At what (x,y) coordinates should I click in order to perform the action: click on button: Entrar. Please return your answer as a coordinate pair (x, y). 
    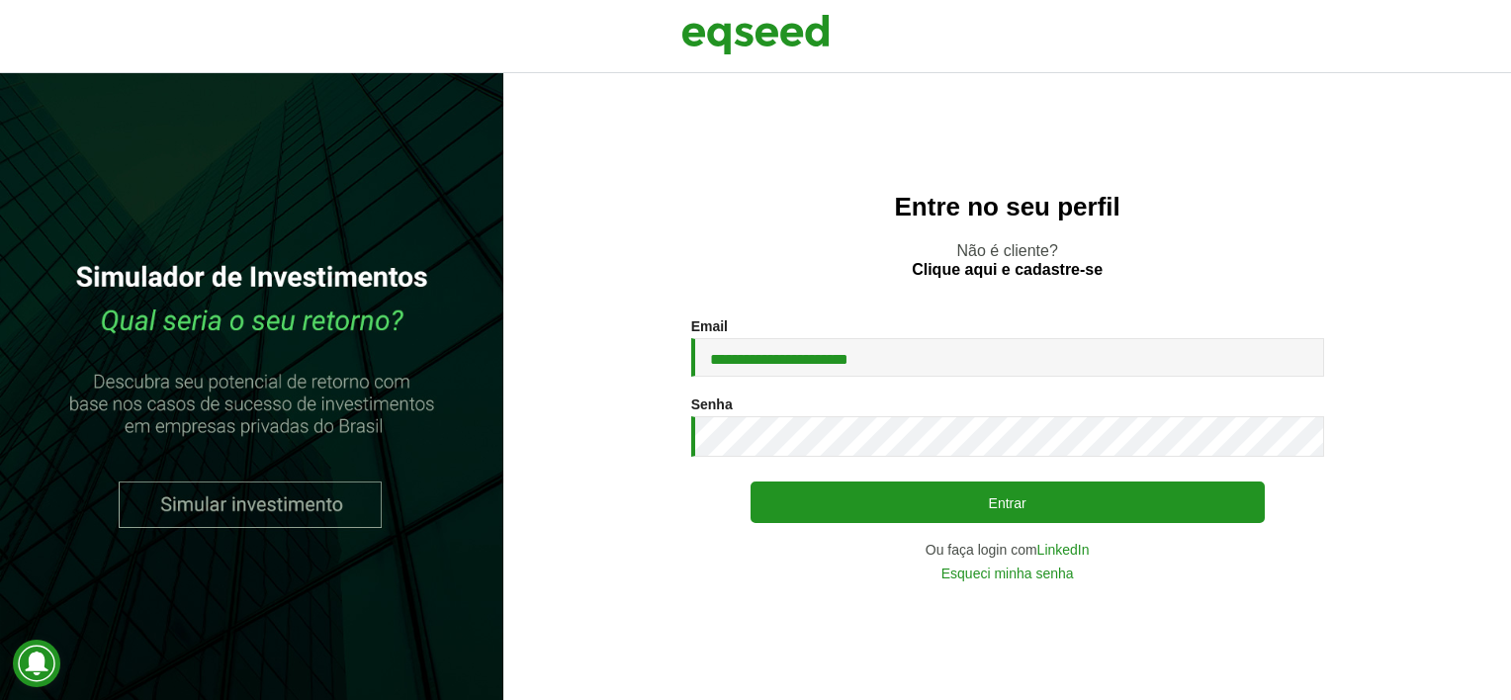
    Looking at the image, I should click on (1008, 502).